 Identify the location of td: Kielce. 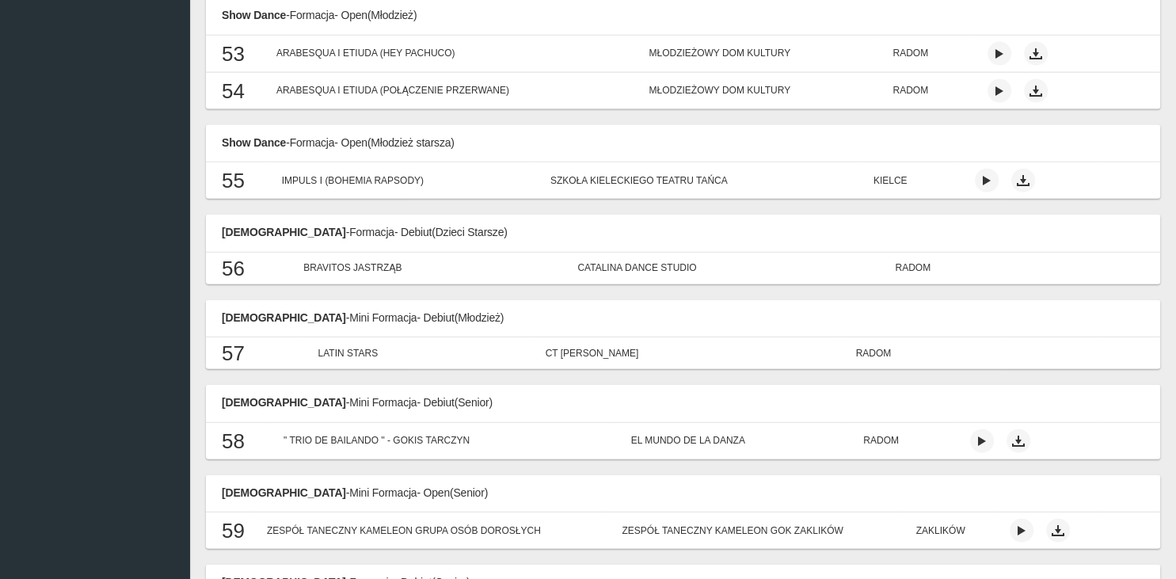
(908, 181).